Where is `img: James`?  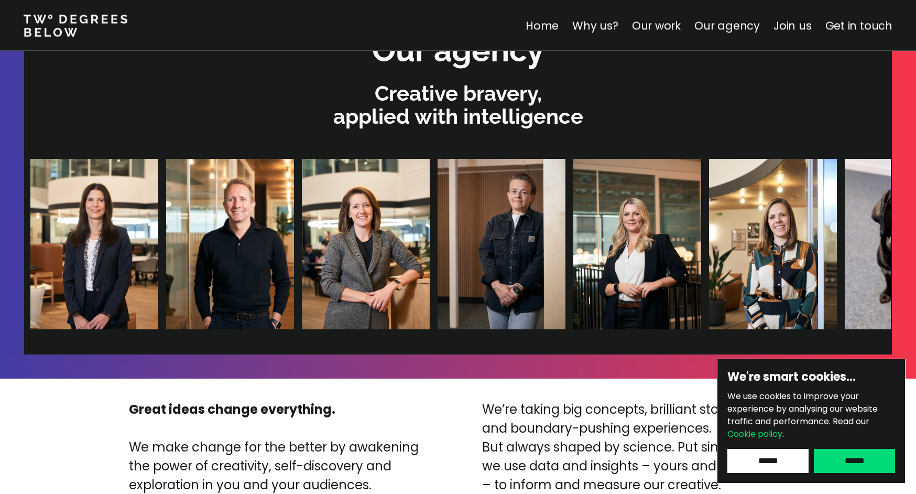
img: James is located at coordinates (177, 244).